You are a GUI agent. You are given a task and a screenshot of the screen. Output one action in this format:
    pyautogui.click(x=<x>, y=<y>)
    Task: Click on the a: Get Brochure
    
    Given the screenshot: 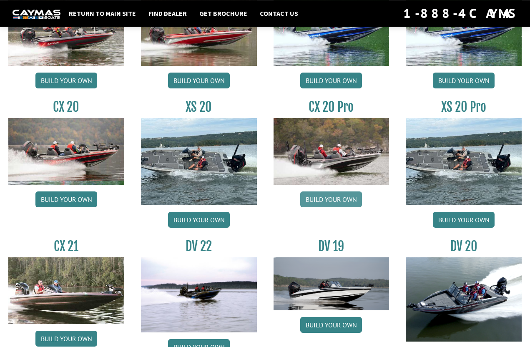 What is the action you would take?
    pyautogui.click(x=223, y=13)
    